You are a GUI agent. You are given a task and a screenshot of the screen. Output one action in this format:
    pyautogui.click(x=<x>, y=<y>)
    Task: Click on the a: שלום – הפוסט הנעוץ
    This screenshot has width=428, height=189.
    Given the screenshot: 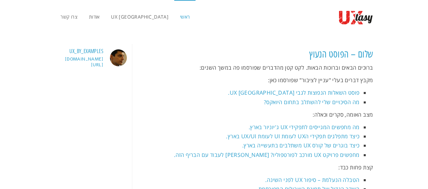 What is the action you would take?
    pyautogui.click(x=341, y=54)
    